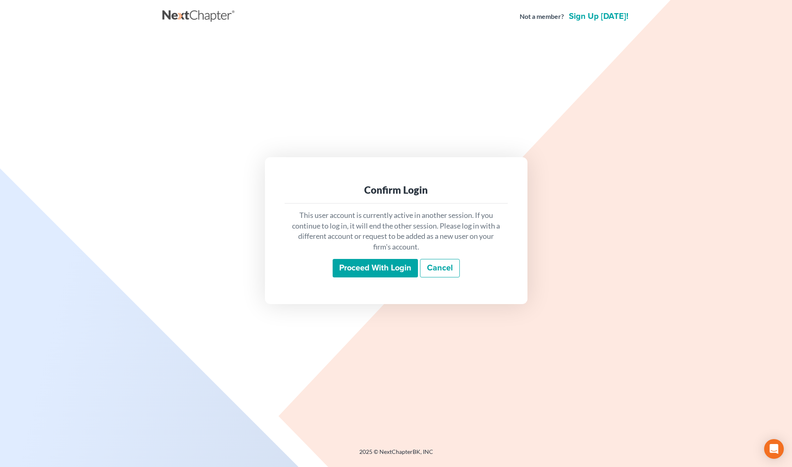  What do you see at coordinates (774, 449) in the screenshot?
I see `div: Open Intercom Messenger` at bounding box center [774, 449].